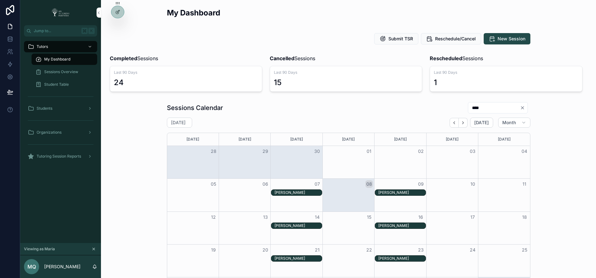 Image resolution: width=596 pixels, height=278 pixels. Describe the element at coordinates (56, 31) in the screenshot. I see `span: Jump to...` at that location.